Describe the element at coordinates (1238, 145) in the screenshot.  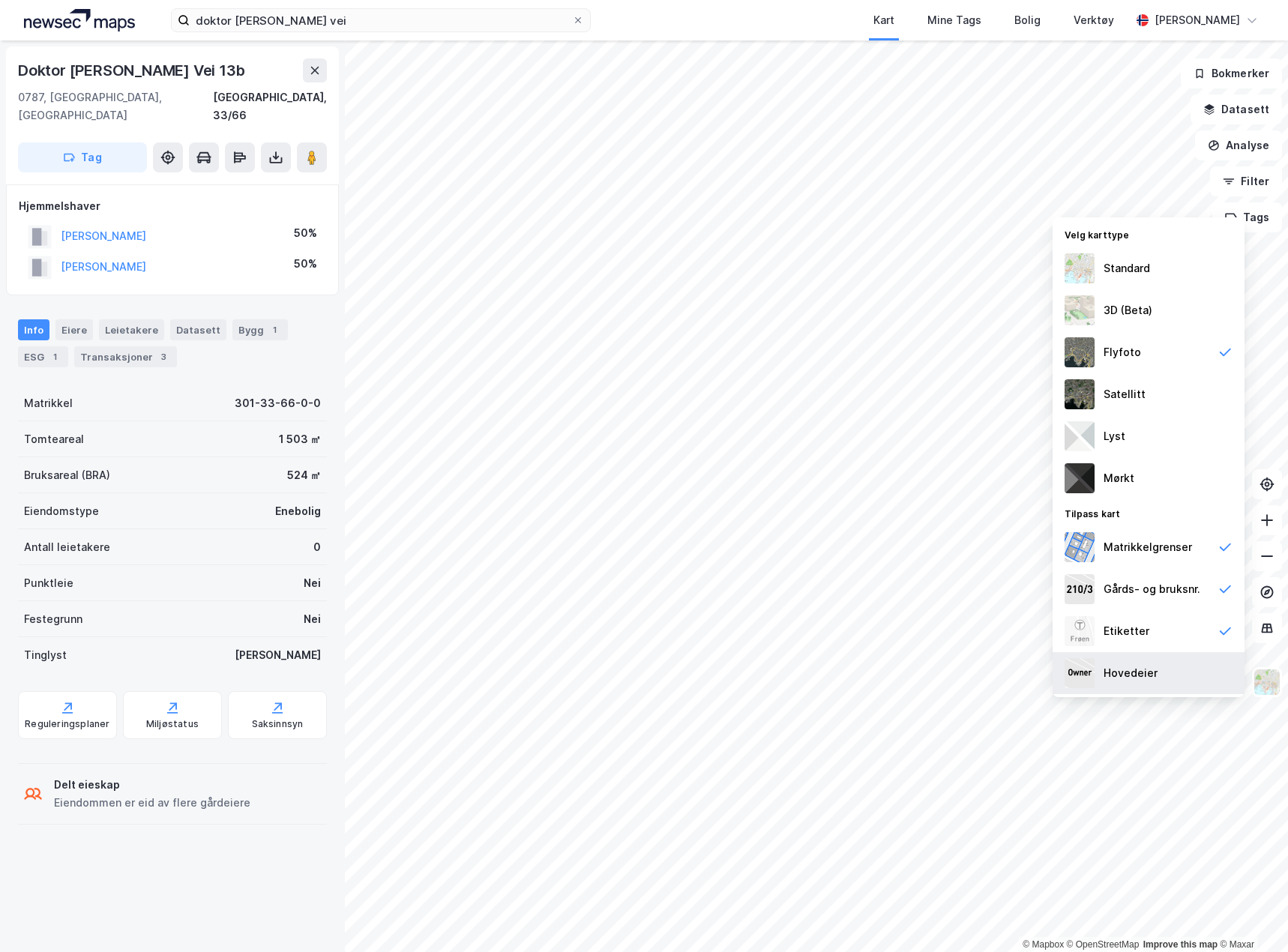
I see `button: Analyse` at that location.